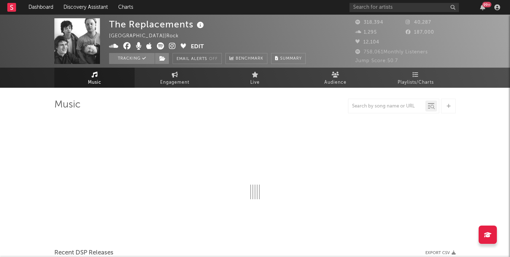  What do you see at coordinates (420, 32) in the screenshot?
I see `span: 187,000` at bounding box center [420, 32].